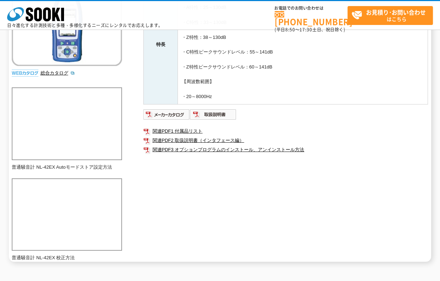 This screenshot has height=281, width=440. I want to click on p: 普通騒音計 NL-42EX 校正方法, so click(67, 257).